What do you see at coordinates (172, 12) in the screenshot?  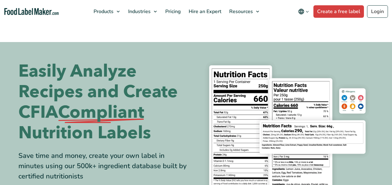 I see `span: Pricing` at bounding box center [172, 12].